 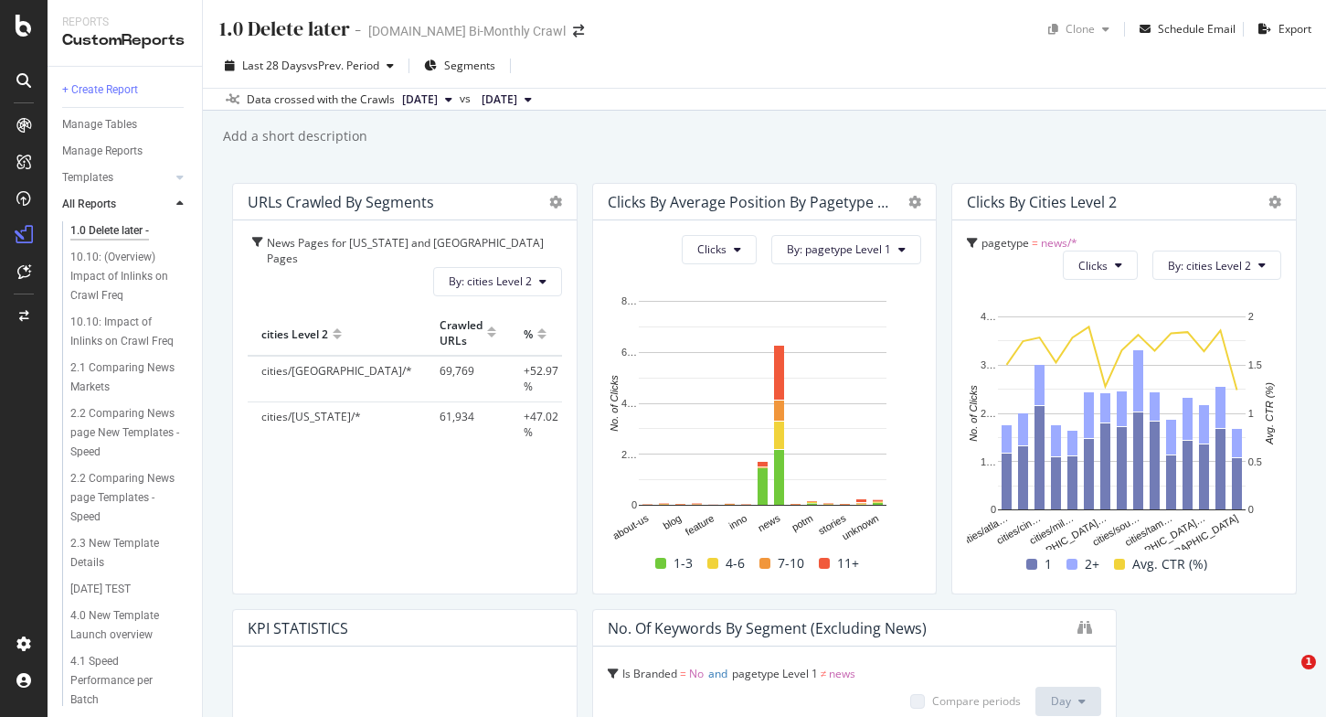 What do you see at coordinates (125, 497) in the screenshot?
I see `div: 2.2 Comparing News page Templates - Speed` at bounding box center [125, 497].